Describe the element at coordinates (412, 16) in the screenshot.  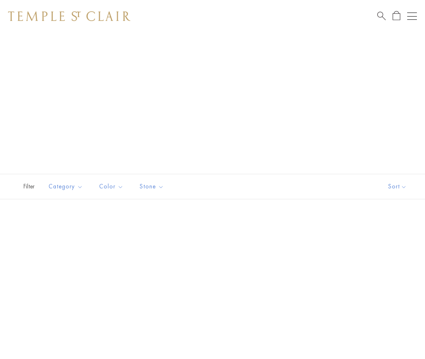
I see `button: Open navigation` at that location.